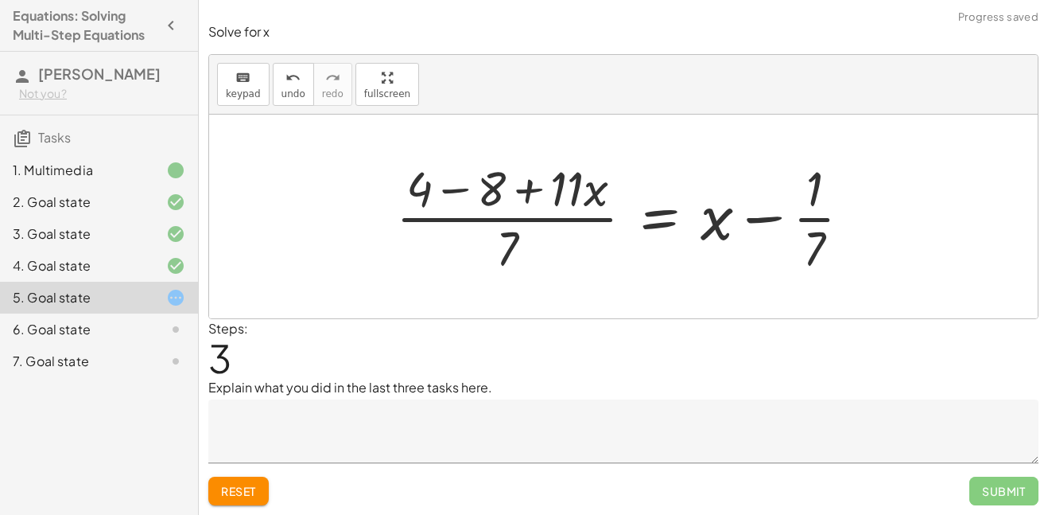  What do you see at coordinates (623, 387) in the screenshot?
I see `p: Explain what you did in the last three tasks here.` at bounding box center [623, 387].